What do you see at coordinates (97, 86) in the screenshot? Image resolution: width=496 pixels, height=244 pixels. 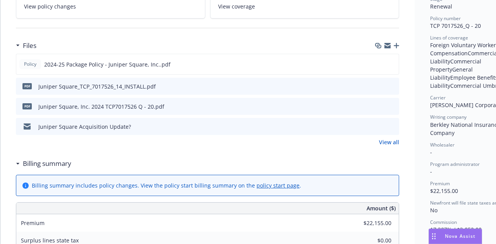 I see `div: Juniper Square_TCP_7017526_14_INSTALL.pdf` at bounding box center [97, 86].